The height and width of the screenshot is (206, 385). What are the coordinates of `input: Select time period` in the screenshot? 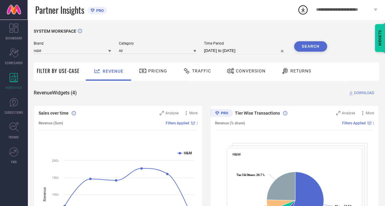 It's located at (245, 51).